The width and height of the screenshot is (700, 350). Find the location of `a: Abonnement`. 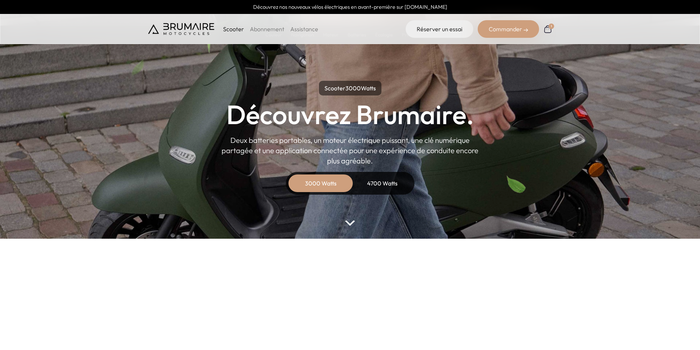

a: Abonnement is located at coordinates (267, 29).